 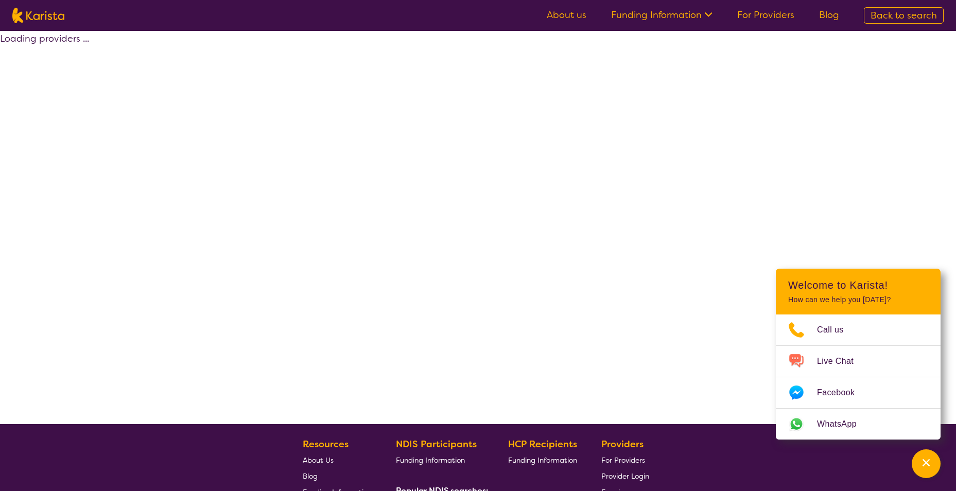 What do you see at coordinates (837, 330) in the screenshot?
I see `span: Call us` at bounding box center [837, 330].